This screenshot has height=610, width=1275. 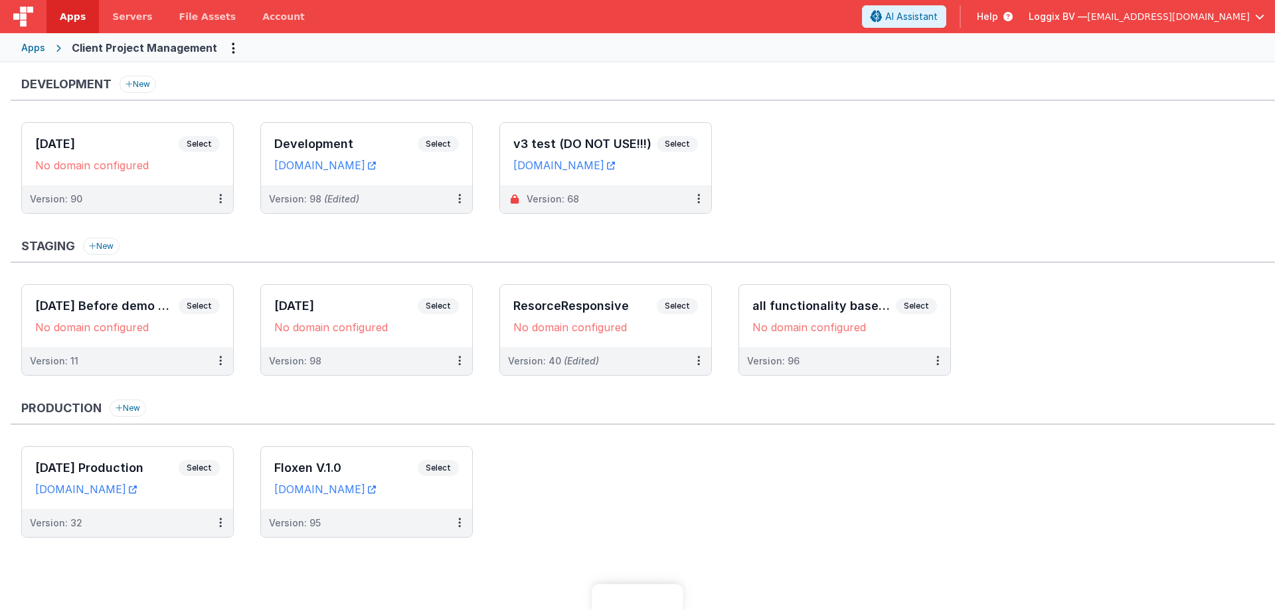 What do you see at coordinates (233, 48) in the screenshot?
I see `button: Options` at bounding box center [233, 48].